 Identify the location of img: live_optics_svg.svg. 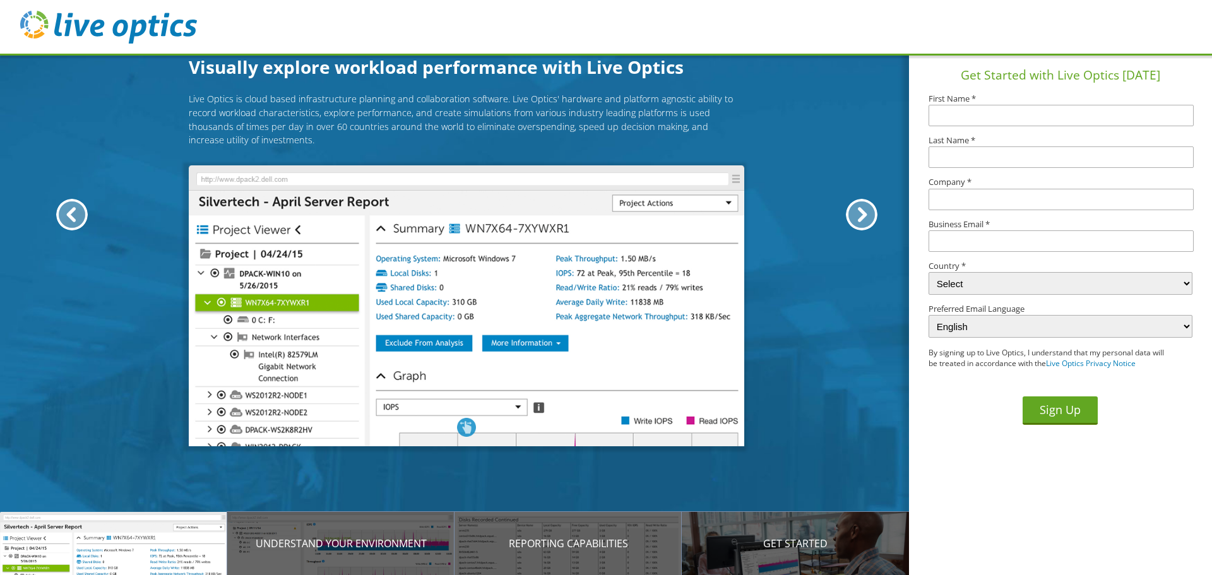
(109, 27).